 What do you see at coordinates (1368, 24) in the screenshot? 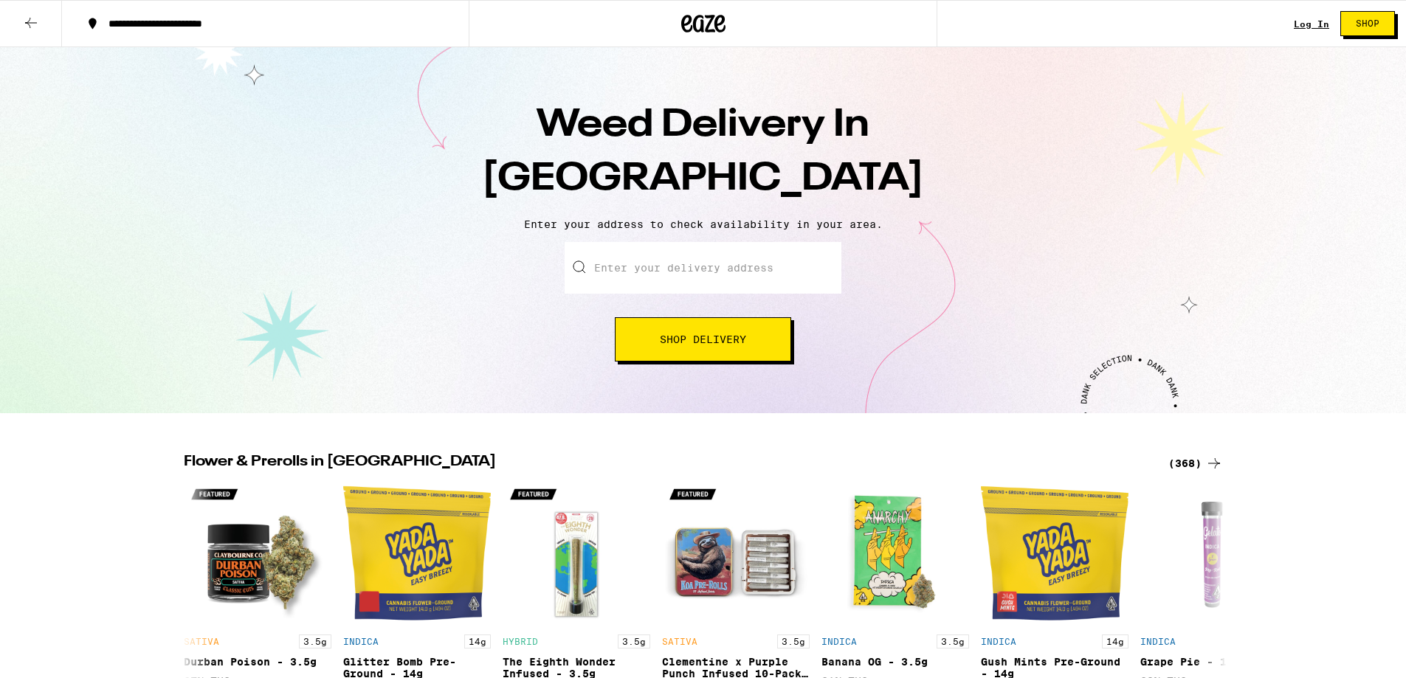
I see `button: Shop` at bounding box center [1368, 24].